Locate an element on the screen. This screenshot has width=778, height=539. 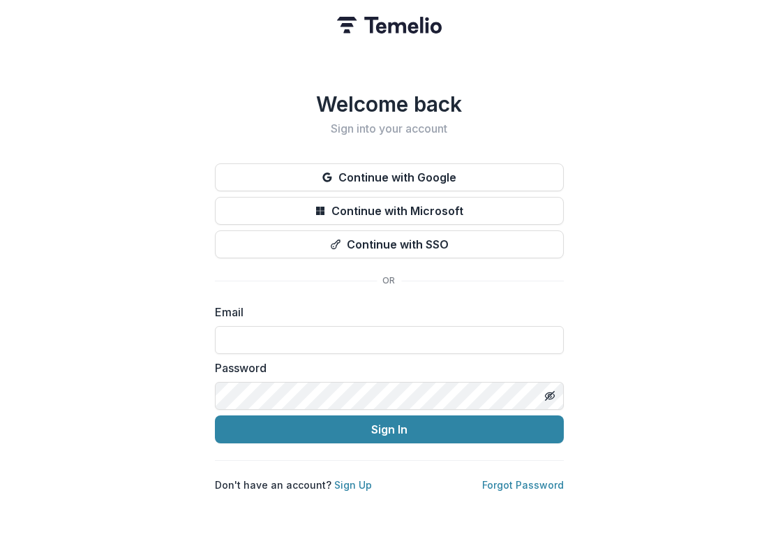
button: Continue with Google is located at coordinates (389, 177).